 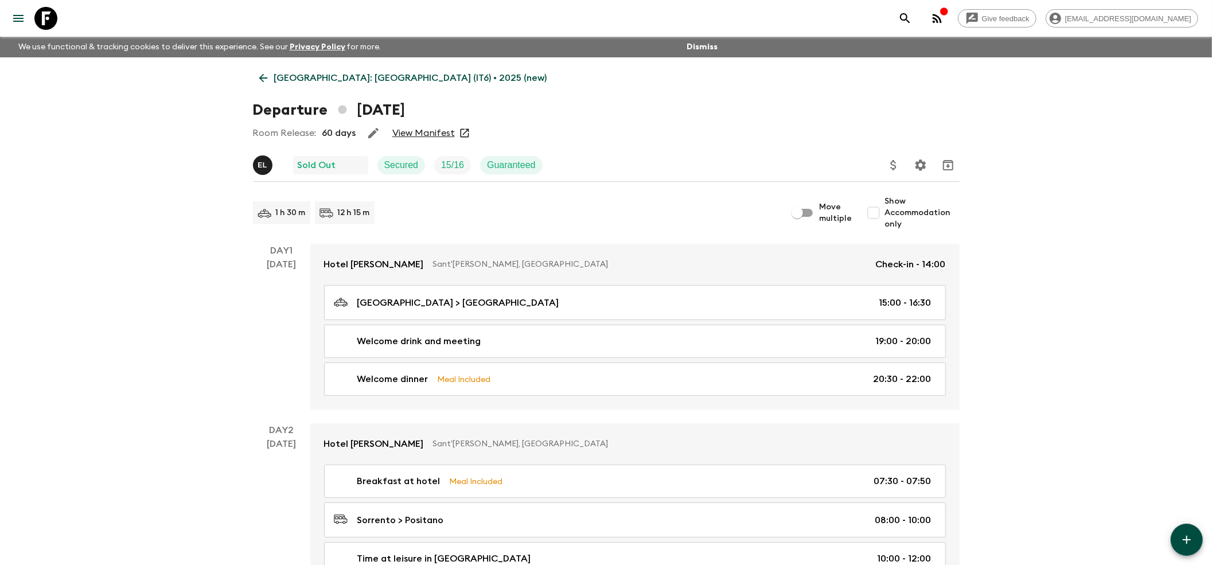 I want to click on p: Sold Out, so click(x=317, y=165).